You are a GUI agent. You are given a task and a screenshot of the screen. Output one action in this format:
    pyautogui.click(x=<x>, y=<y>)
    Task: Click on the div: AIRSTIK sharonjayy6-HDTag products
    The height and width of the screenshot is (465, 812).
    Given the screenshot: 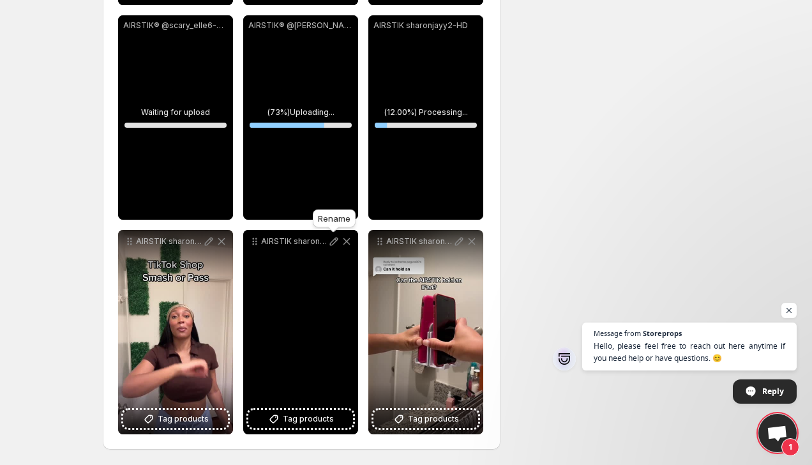 What is the action you would take?
    pyautogui.click(x=426, y=332)
    